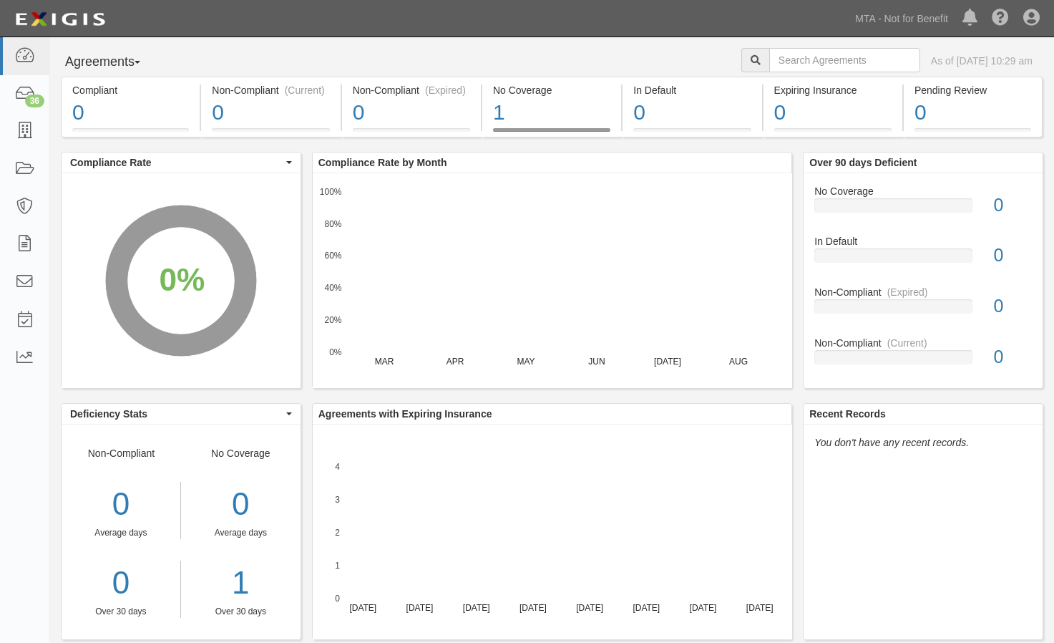 This screenshot has height=643, width=1054. Describe the element at coordinates (333, 223) in the screenshot. I see `text: 80%` at that location.